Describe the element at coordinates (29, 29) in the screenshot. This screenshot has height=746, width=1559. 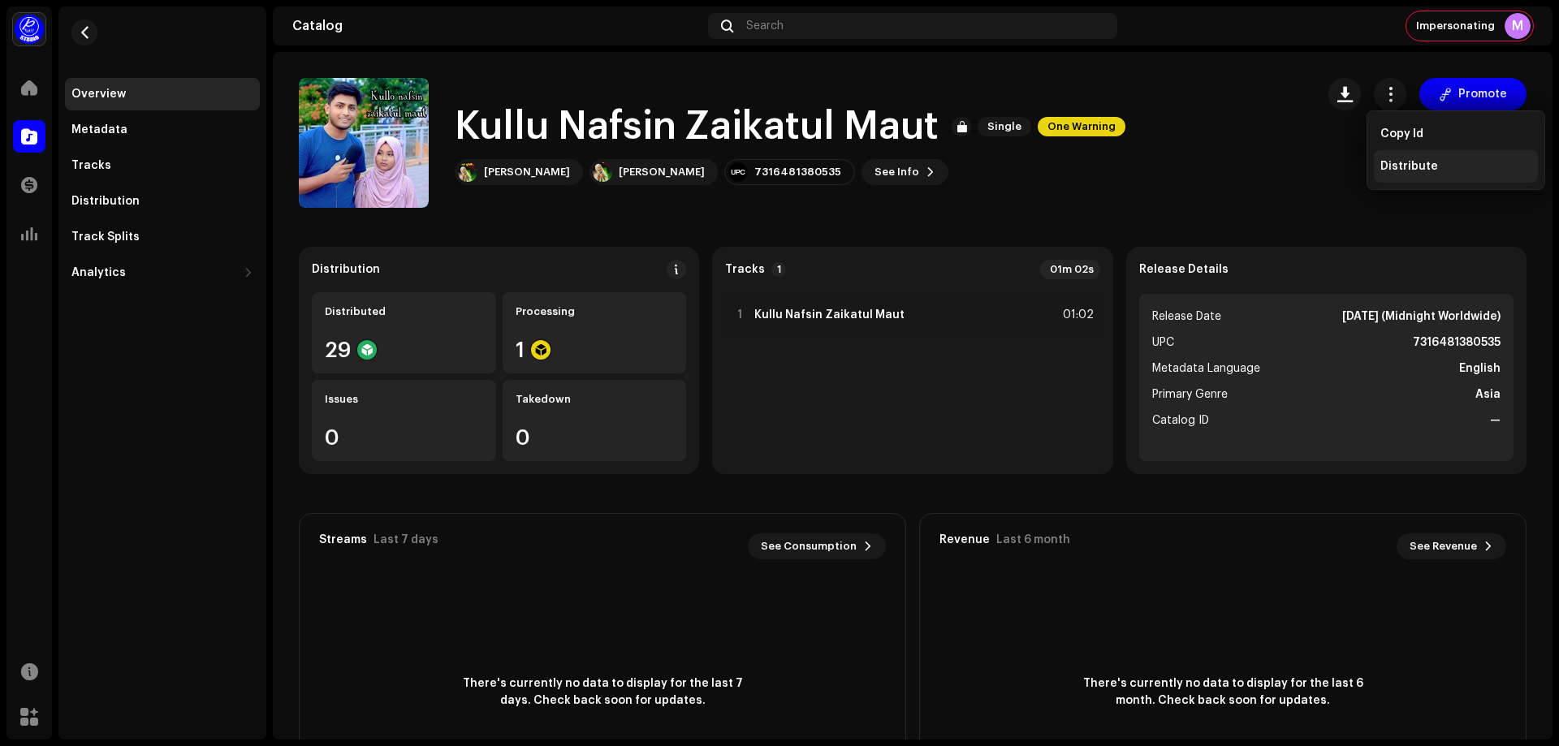
I see `img: a1dd4b00-069a-4dd5-89ed-38fbdf7e908f` at that location.